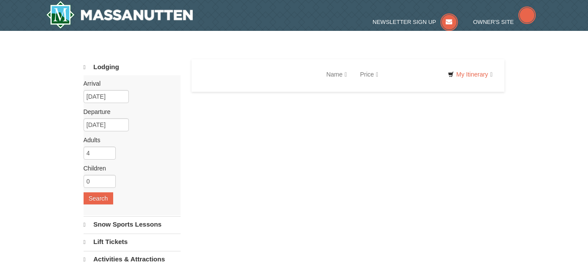 The image size is (588, 264). What do you see at coordinates (98, 198) in the screenshot?
I see `button: Search` at bounding box center [98, 198].